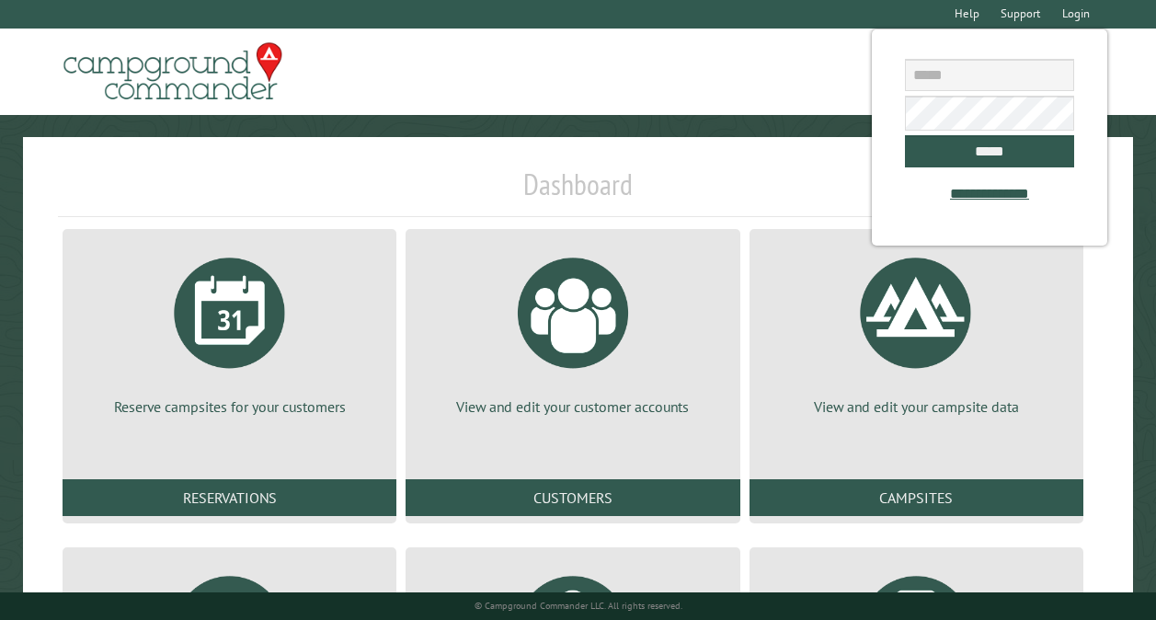  Describe the element at coordinates (916, 498) in the screenshot. I see `a: Campsites` at that location.